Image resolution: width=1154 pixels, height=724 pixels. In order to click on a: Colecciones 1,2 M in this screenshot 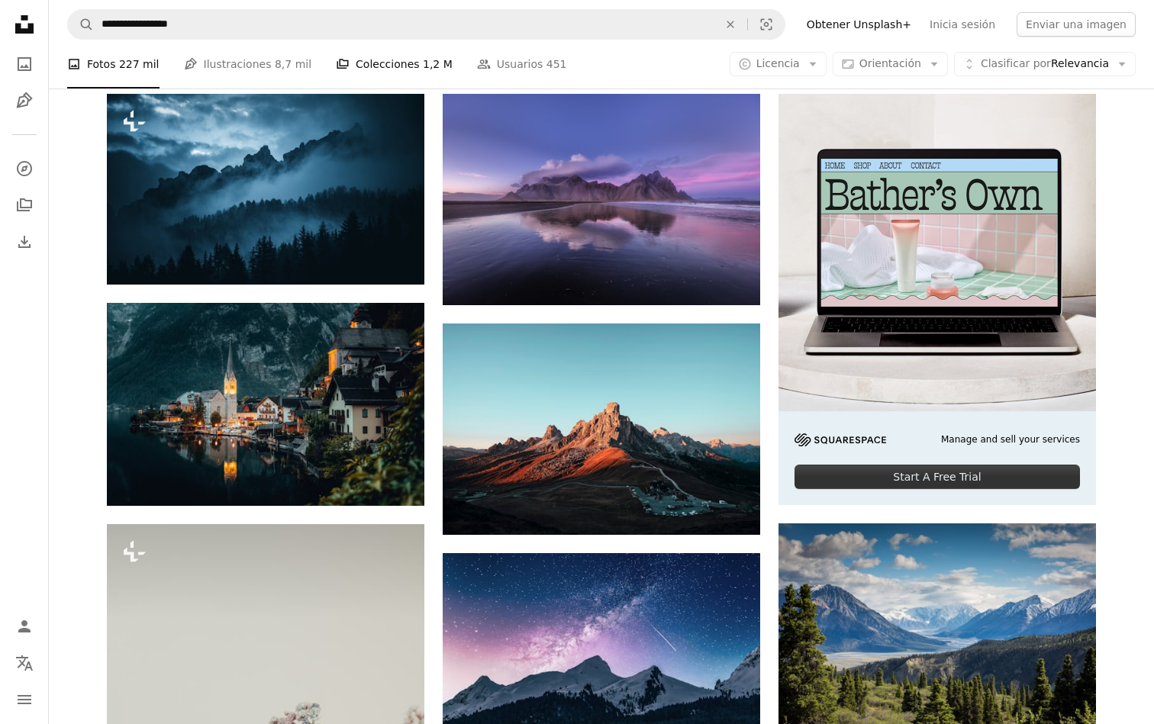, I will do `click(394, 64)`.